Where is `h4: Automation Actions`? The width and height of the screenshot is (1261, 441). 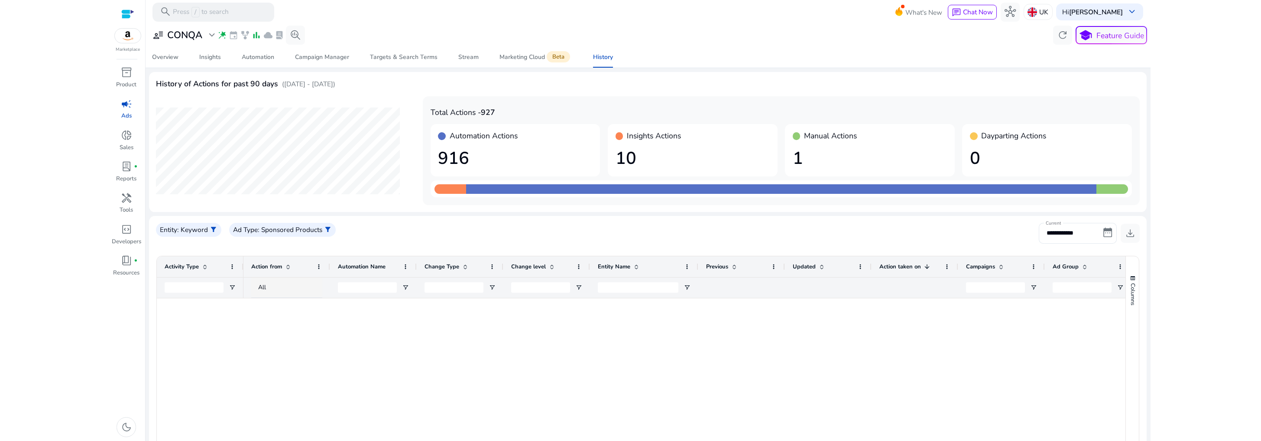 h4: Automation Actions is located at coordinates (484, 136).